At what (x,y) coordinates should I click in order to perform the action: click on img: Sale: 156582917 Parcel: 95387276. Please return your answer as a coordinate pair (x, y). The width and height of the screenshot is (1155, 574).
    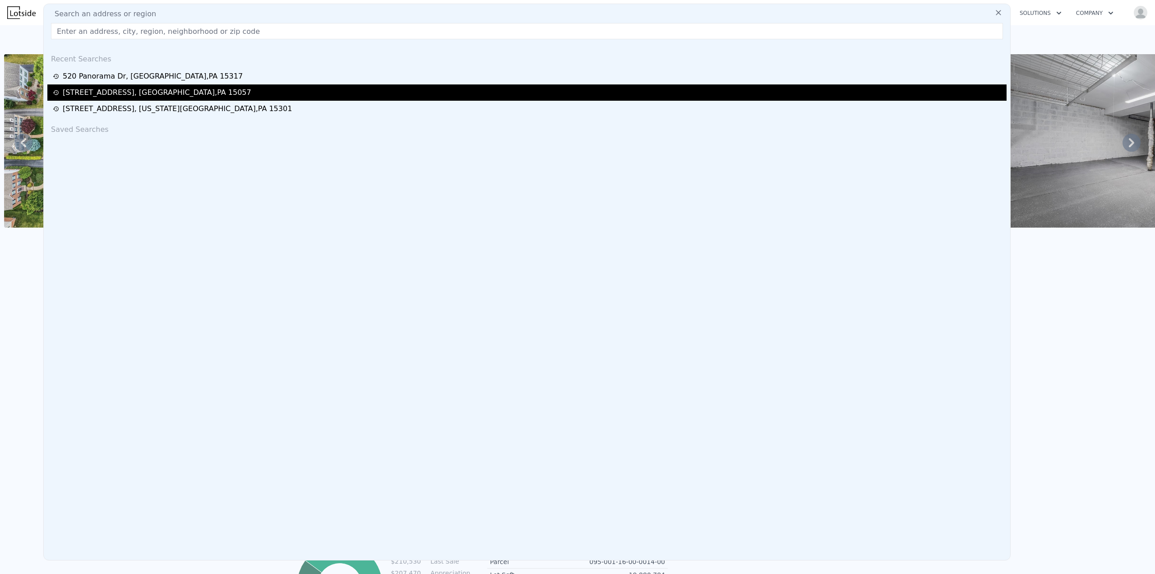
    Looking at the image, I should click on (120, 141).